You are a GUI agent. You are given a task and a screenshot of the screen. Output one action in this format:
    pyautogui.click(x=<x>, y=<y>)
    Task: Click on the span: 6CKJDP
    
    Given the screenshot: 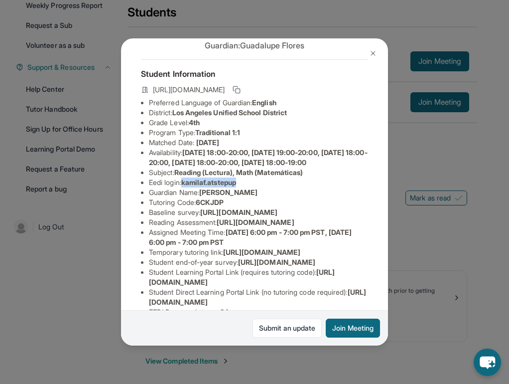 What is the action you would take?
    pyautogui.click(x=210, y=202)
    